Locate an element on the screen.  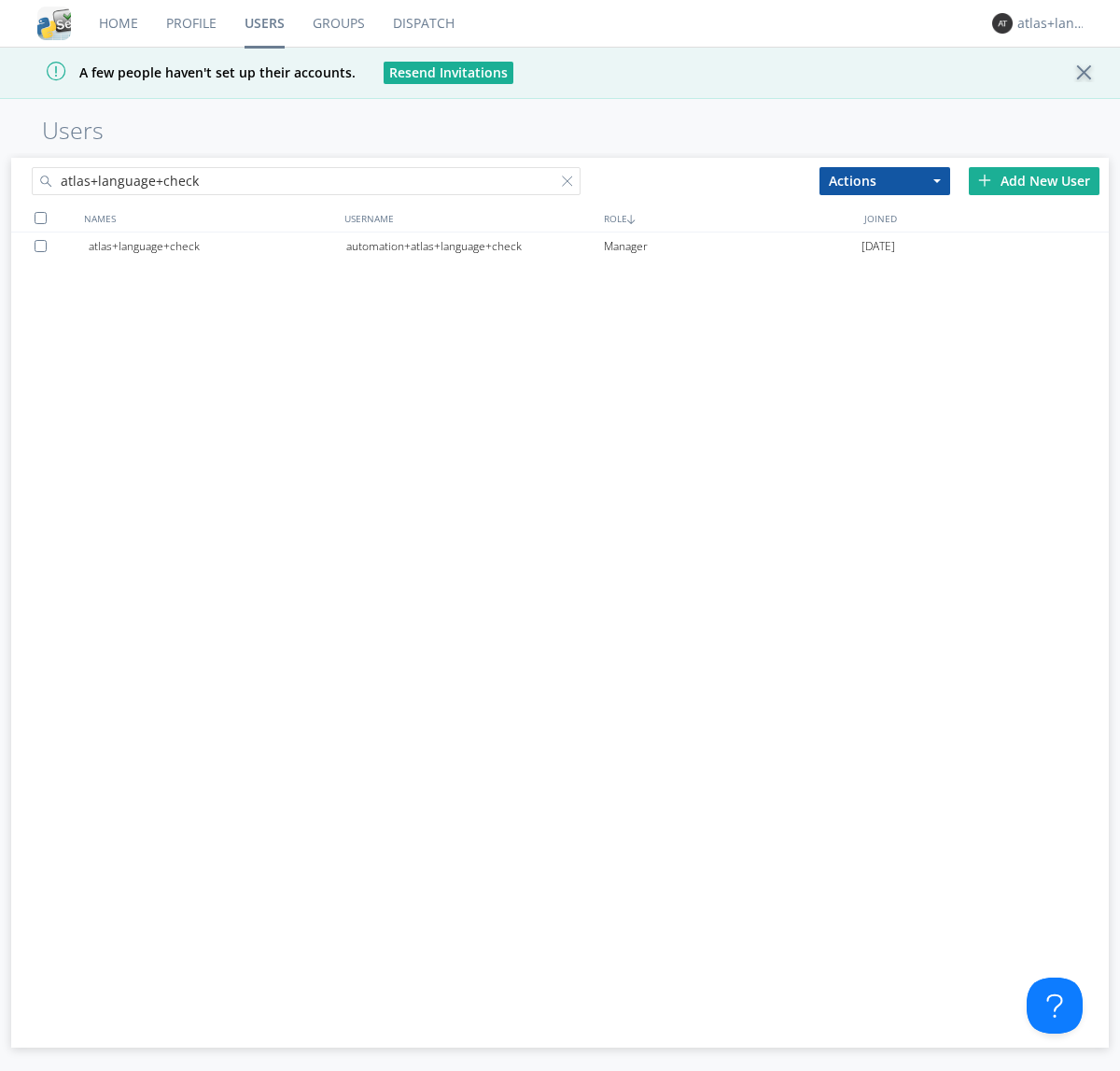
div: NAMES is located at coordinates (209, 218).